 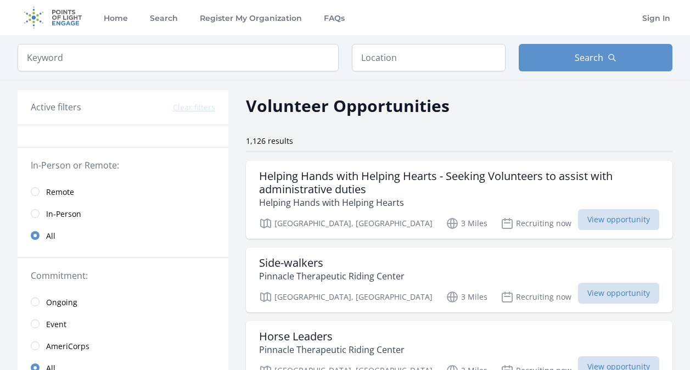 What do you see at coordinates (67, 346) in the screenshot?
I see `span: AmeriCorps` at bounding box center [67, 346].